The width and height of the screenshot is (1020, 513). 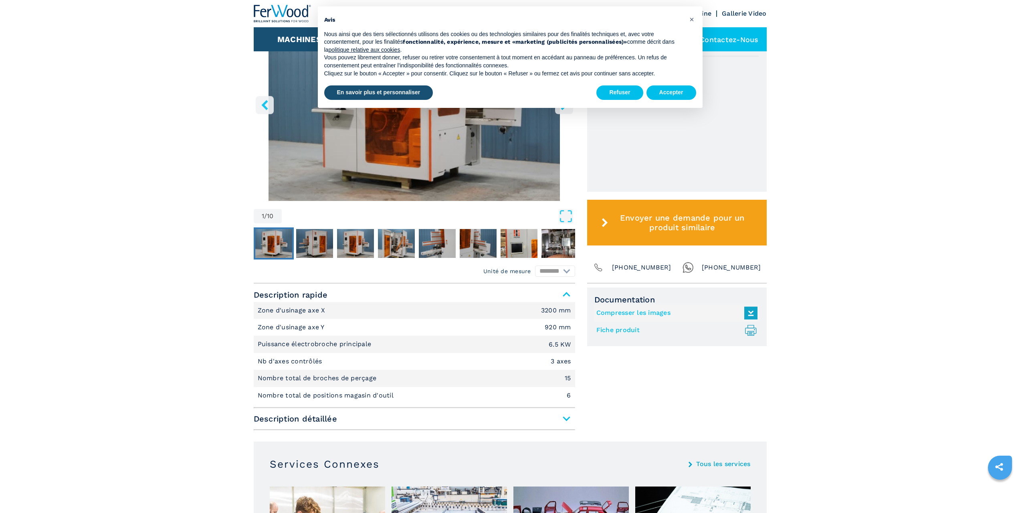 I want to click on button: Refuser, so click(x=620, y=93).